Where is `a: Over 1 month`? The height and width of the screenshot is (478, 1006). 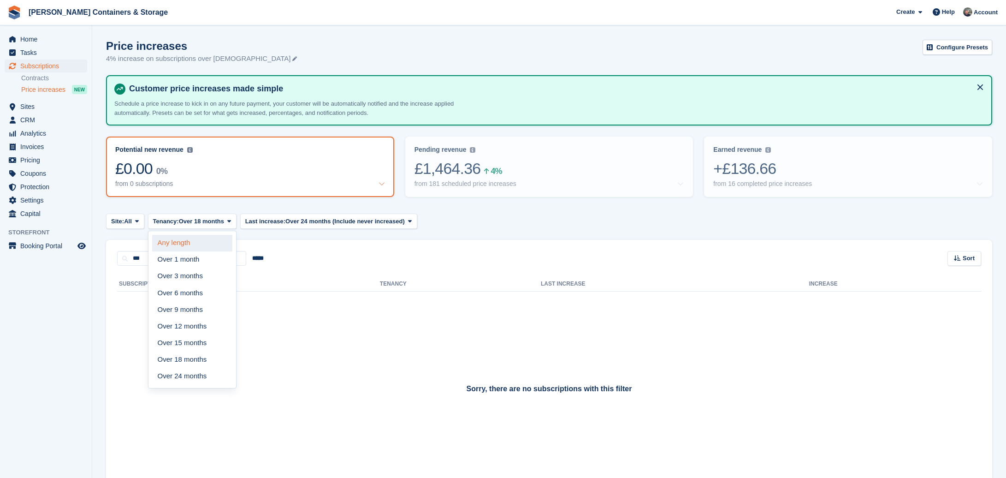
a: Over 1 month is located at coordinates (192, 259).